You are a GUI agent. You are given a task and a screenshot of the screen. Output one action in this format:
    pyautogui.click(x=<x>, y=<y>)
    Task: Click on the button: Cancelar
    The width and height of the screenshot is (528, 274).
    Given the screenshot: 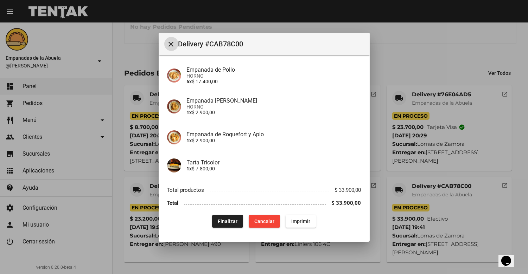 What is the action you would take?
    pyautogui.click(x=264, y=222)
    